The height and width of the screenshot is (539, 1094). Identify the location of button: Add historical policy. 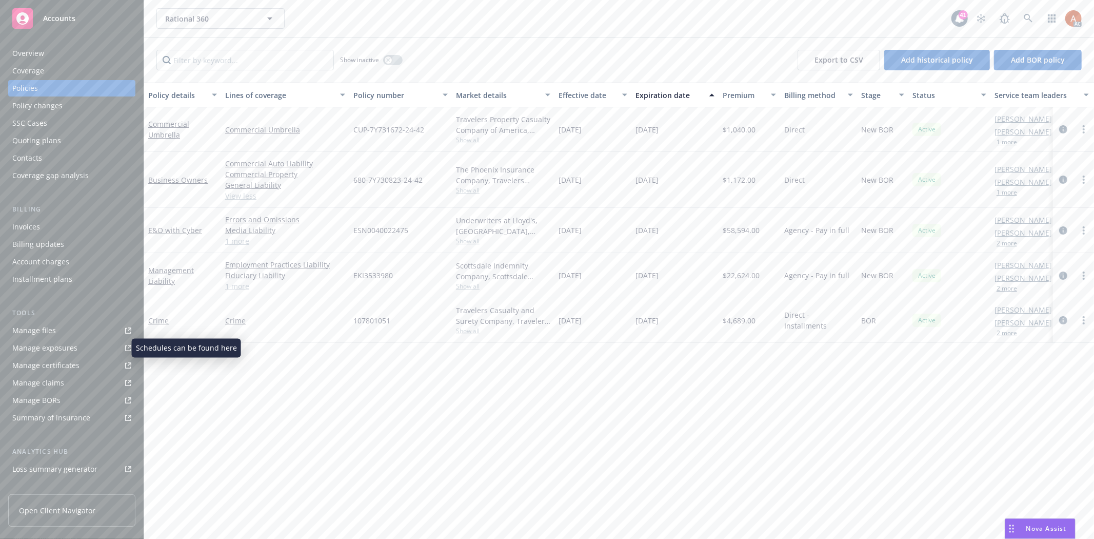
(937, 60).